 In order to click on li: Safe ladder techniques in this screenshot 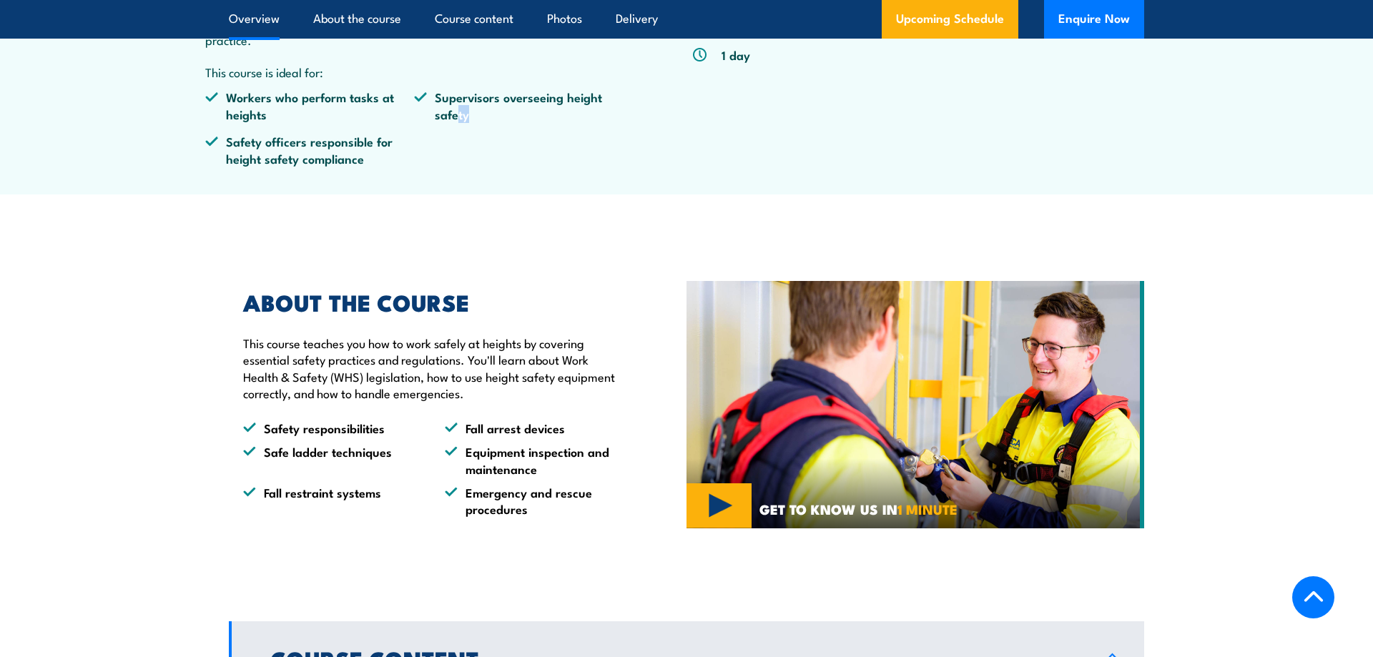, I will do `click(331, 460)`.